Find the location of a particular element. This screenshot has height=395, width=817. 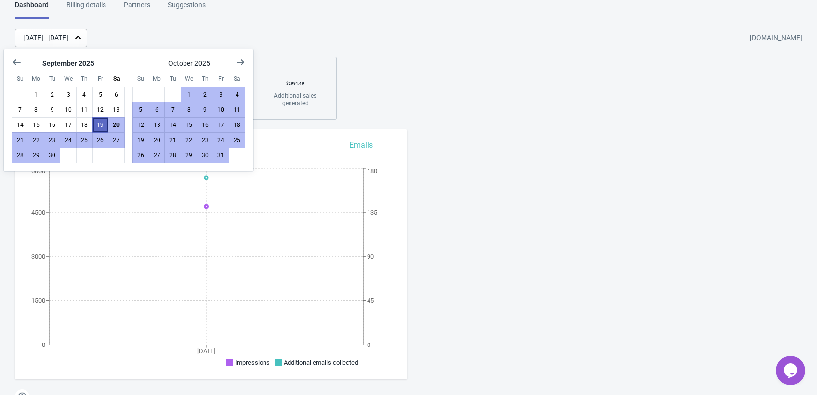

button: September 26 2025 is located at coordinates (101, 140).